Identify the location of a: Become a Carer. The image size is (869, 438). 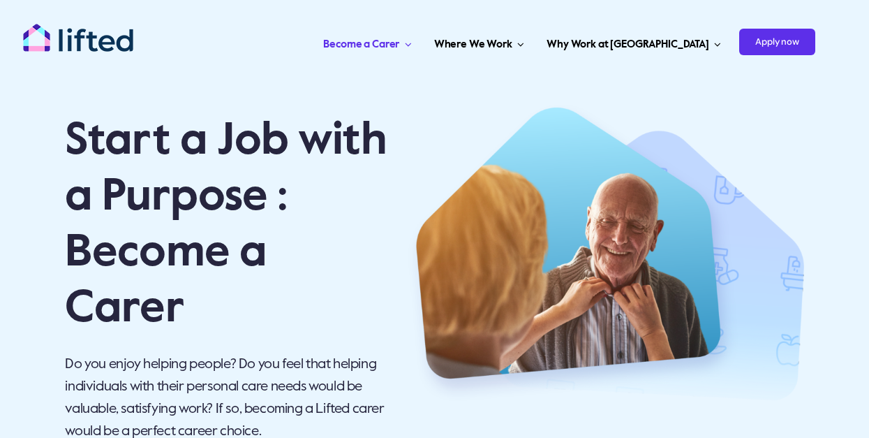
(367, 42).